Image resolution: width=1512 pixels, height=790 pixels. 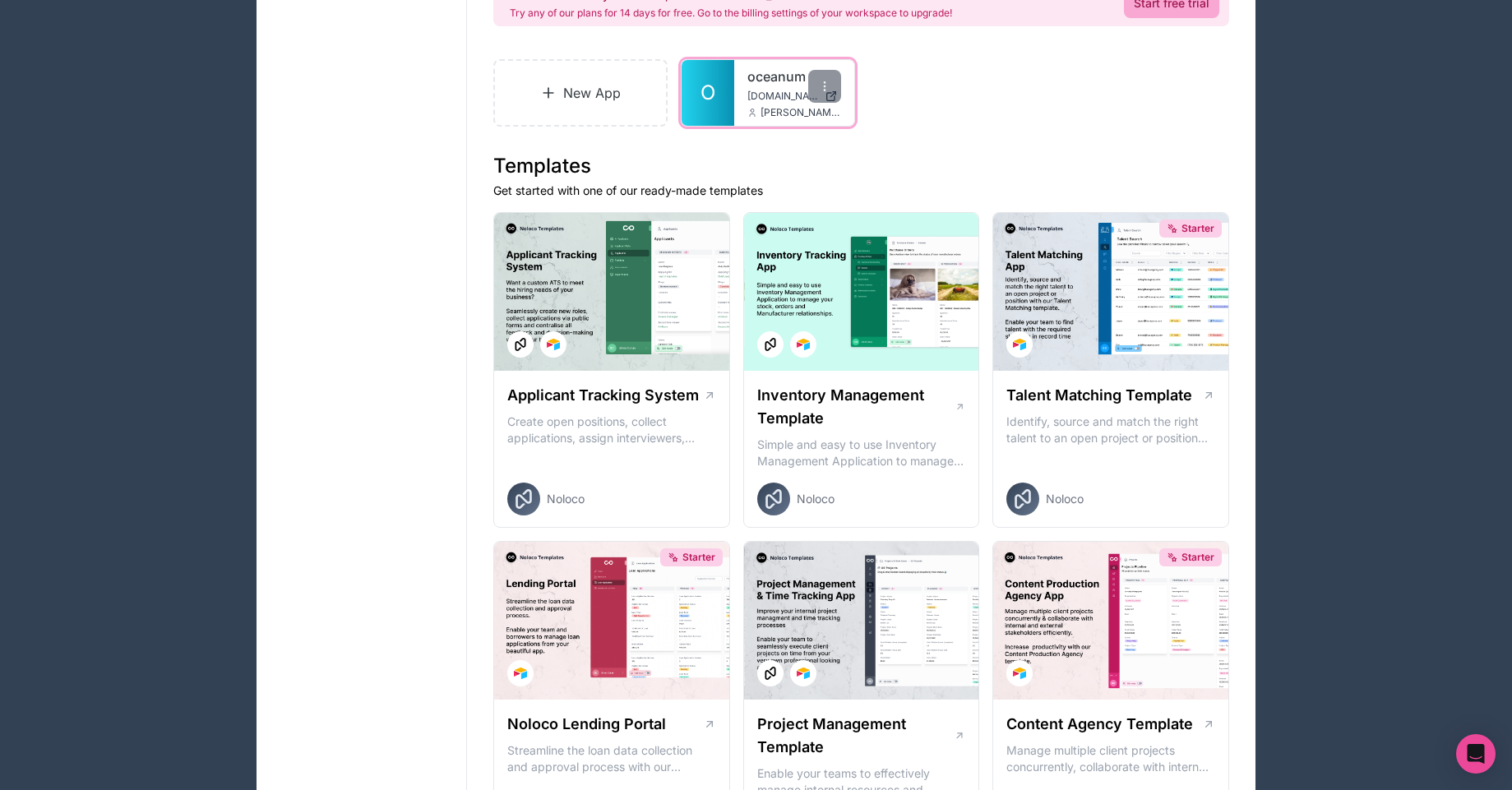 What do you see at coordinates (1099, 725) in the screenshot?
I see `h1: Content Agency Template` at bounding box center [1099, 725].